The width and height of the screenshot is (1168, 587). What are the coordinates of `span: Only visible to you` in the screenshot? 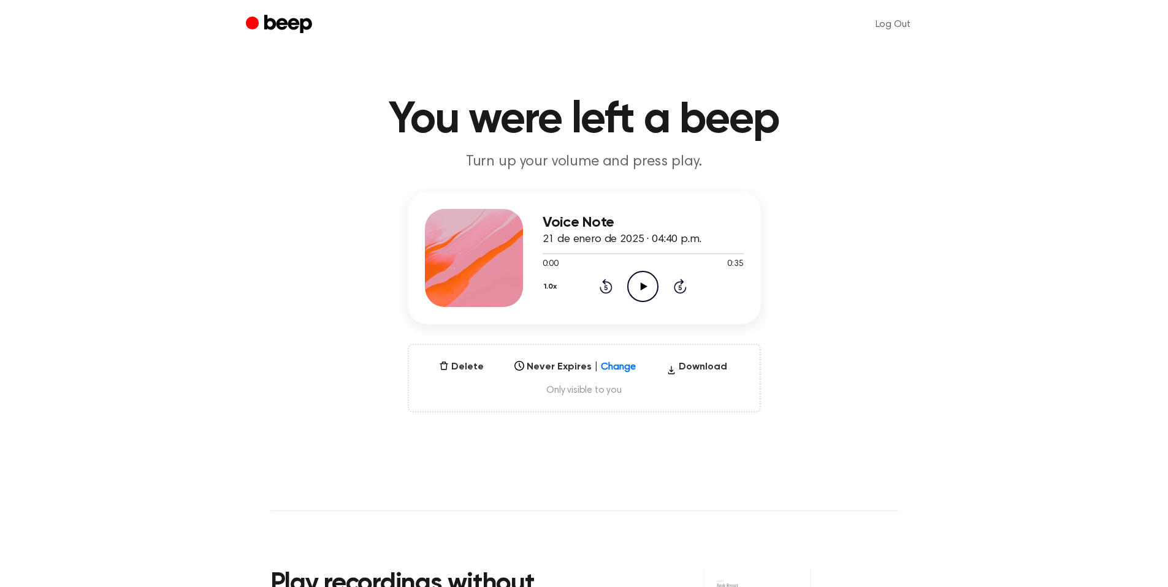 It's located at (584, 391).